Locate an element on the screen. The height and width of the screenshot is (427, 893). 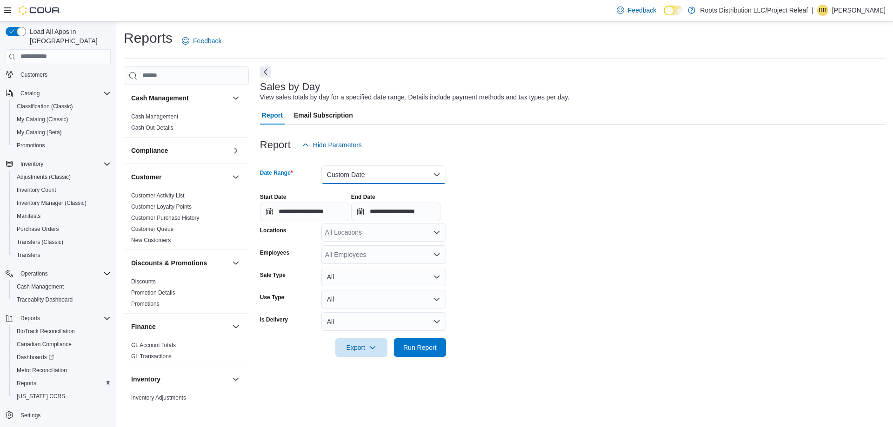
div: View sales totals by day for a specified date range. Details include payment methods and tax type... is located at coordinates (415, 97).